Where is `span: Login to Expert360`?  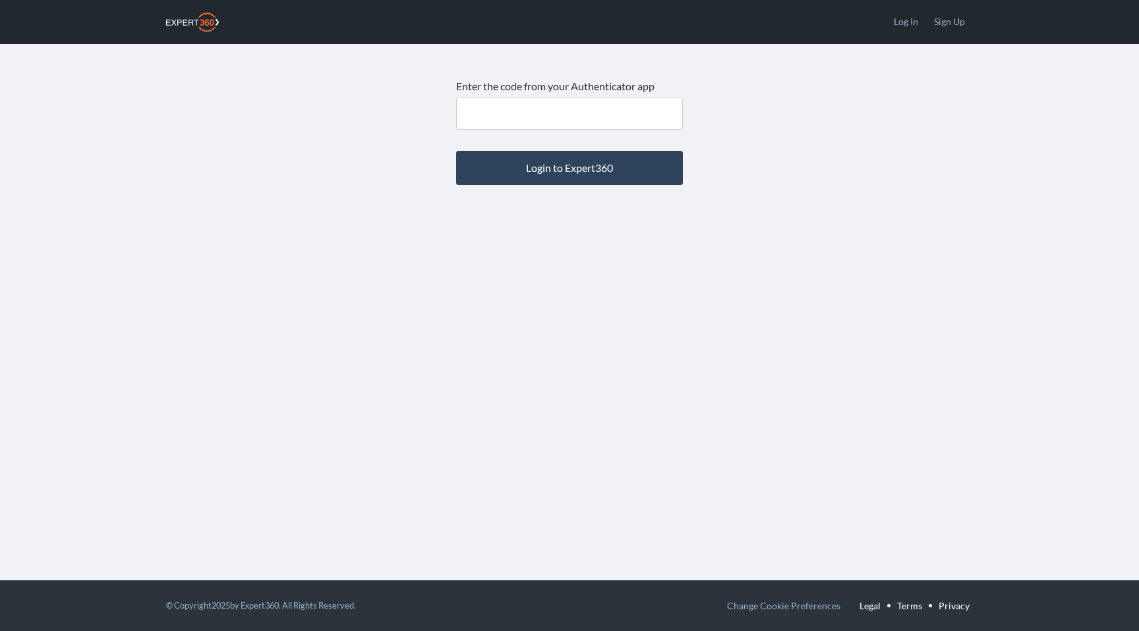
span: Login to Expert360 is located at coordinates (570, 167).